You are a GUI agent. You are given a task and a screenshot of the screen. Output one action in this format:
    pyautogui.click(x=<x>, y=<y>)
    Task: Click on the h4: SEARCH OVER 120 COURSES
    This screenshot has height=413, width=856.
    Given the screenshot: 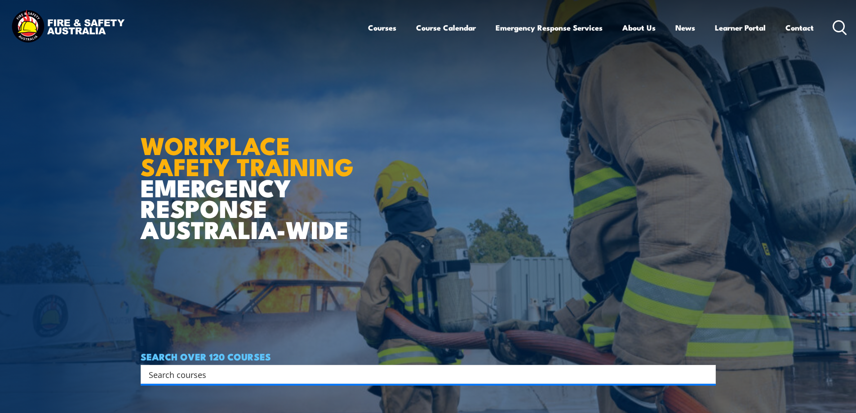 What is the action you would take?
    pyautogui.click(x=428, y=356)
    